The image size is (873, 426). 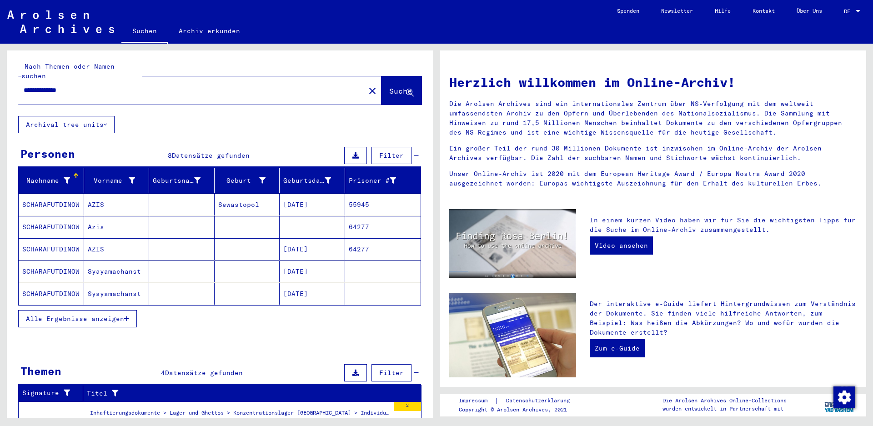 What do you see at coordinates (247, 180) in the screenshot?
I see `mat-header-cell: Geburt‏` at bounding box center [247, 180].